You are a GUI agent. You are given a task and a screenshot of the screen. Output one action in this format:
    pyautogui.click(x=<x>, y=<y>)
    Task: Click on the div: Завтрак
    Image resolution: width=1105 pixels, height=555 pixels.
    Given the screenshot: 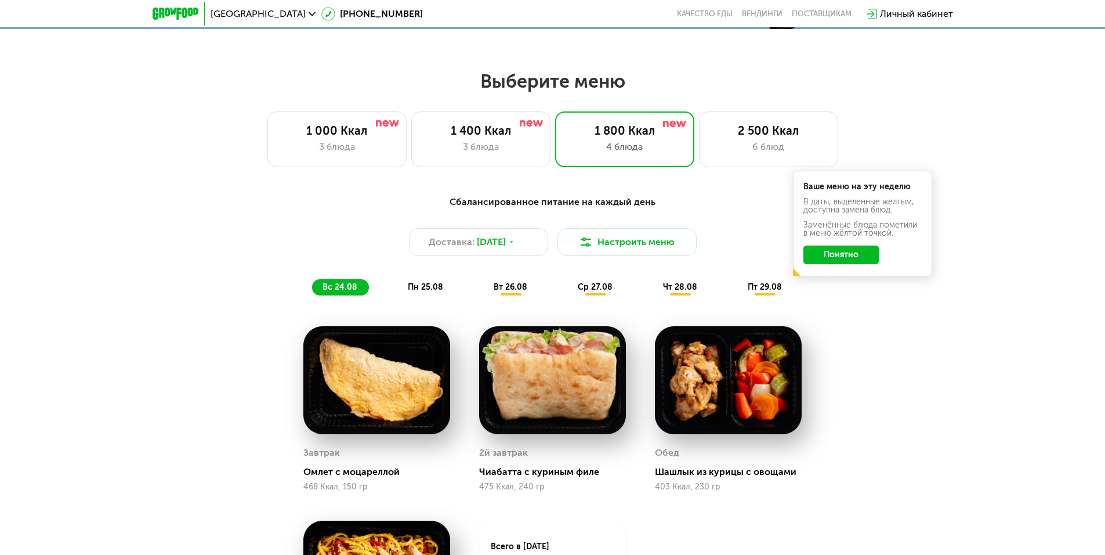 What is the action you would take?
    pyautogui.click(x=321, y=453)
    